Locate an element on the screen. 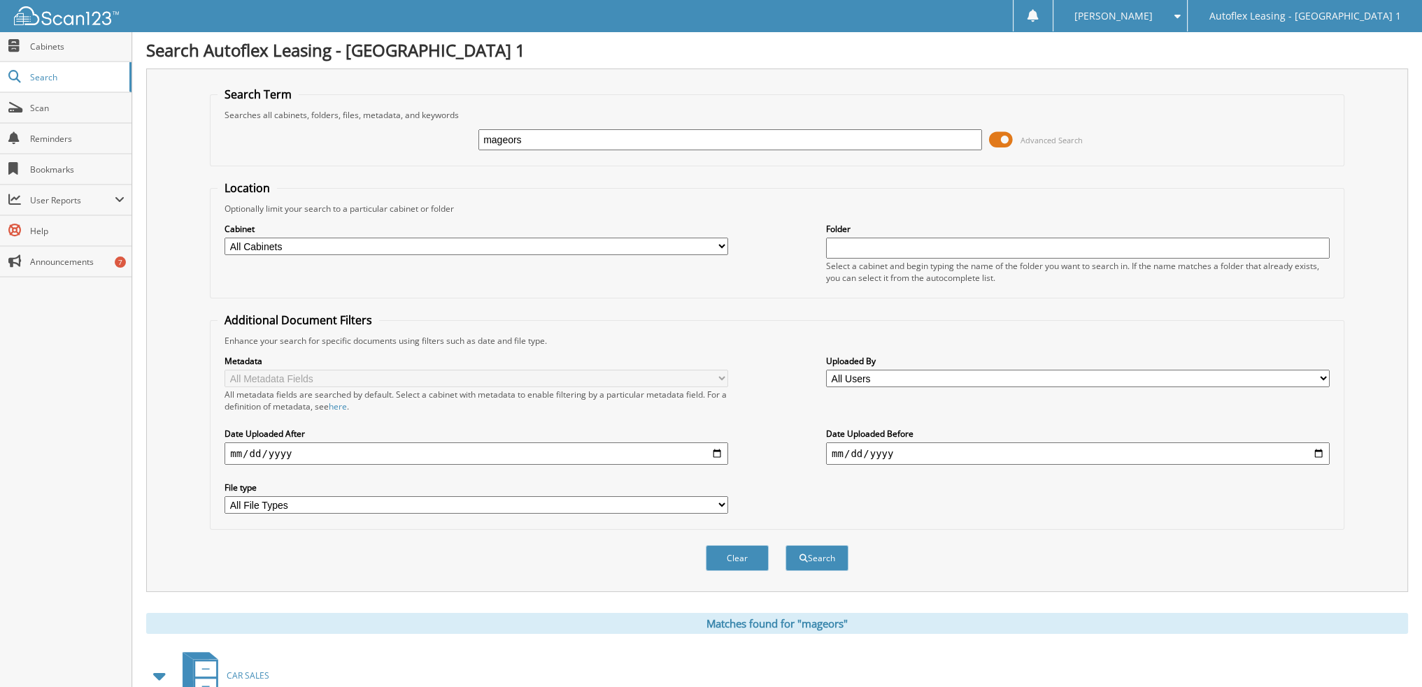 This screenshot has height=687, width=1422. label: Cabinet is located at coordinates (476, 229).